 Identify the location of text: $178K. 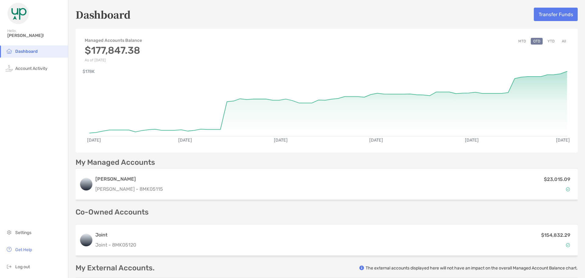
(89, 71).